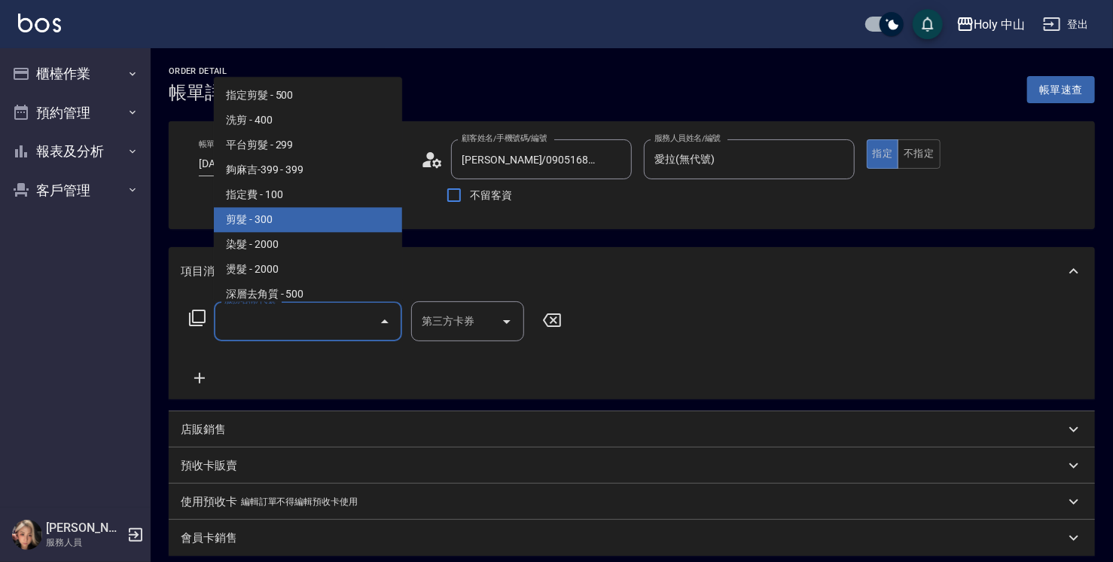  I want to click on button: 登出, so click(1066, 24).